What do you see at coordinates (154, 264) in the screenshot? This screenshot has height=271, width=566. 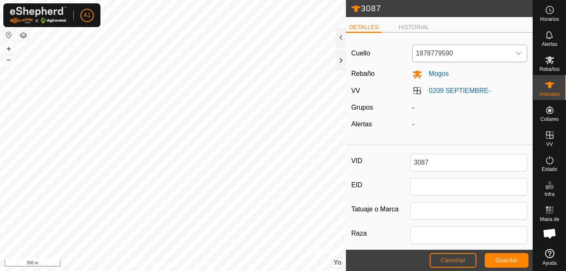 I see `a: Política de Privacidad` at bounding box center [154, 264].